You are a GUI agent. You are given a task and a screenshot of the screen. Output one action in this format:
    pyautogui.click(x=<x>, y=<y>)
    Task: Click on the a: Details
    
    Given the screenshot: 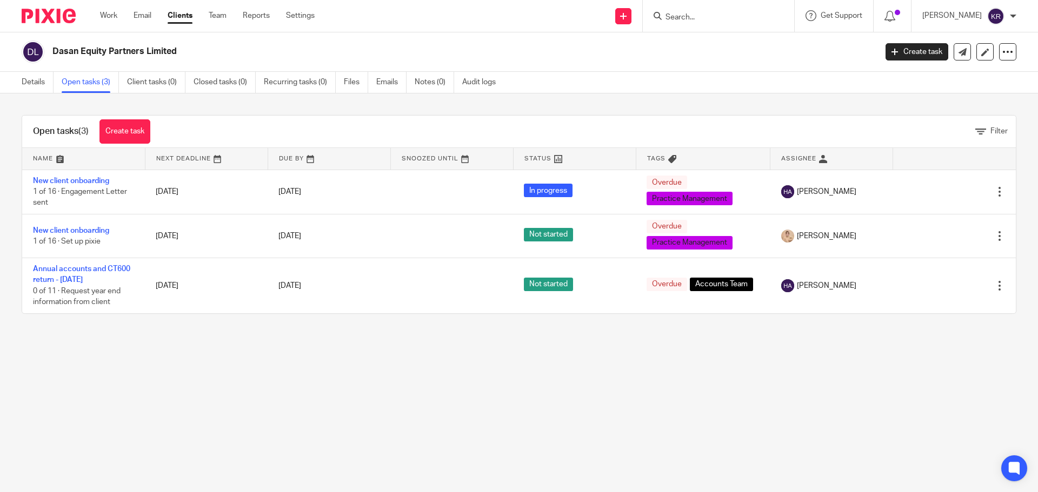 What is the action you would take?
    pyautogui.click(x=37, y=82)
    